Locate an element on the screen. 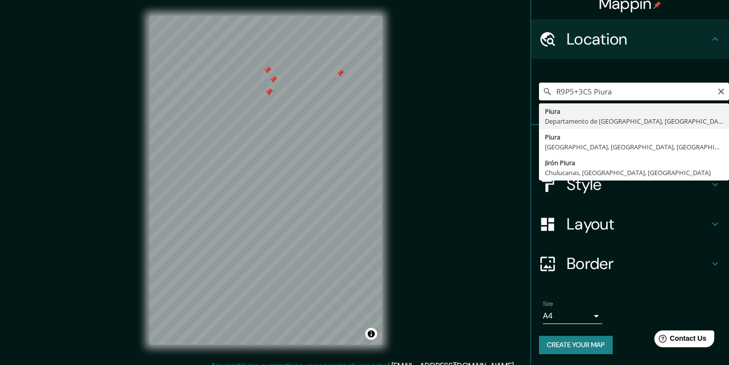 Image resolution: width=729 pixels, height=365 pixels. img: pin-icon.png is located at coordinates (657, 5).